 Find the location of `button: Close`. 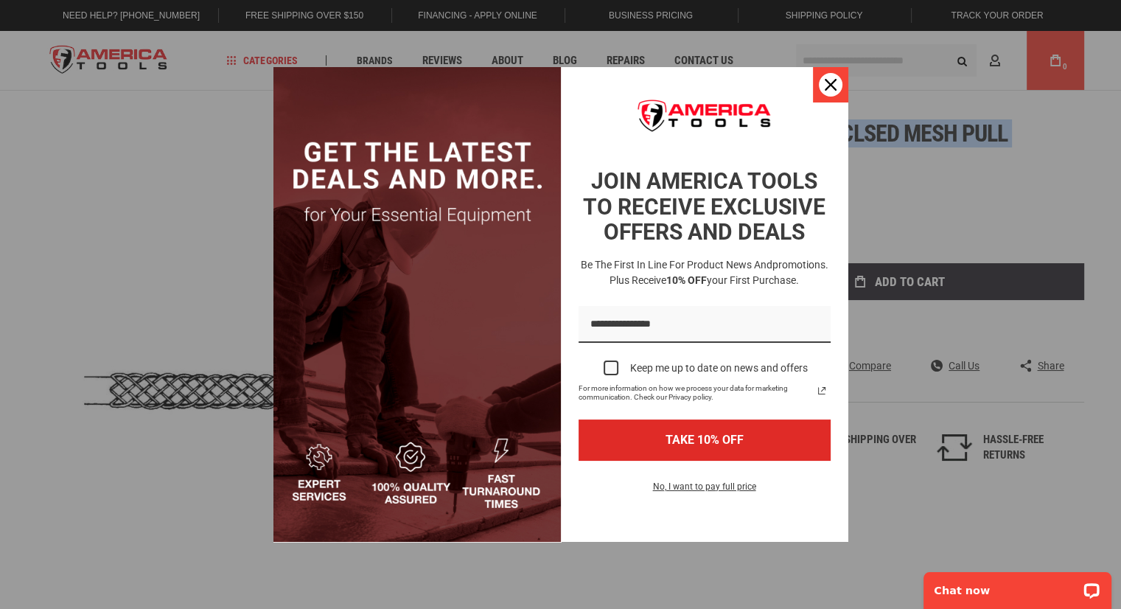

button: Close is located at coordinates (830, 85).